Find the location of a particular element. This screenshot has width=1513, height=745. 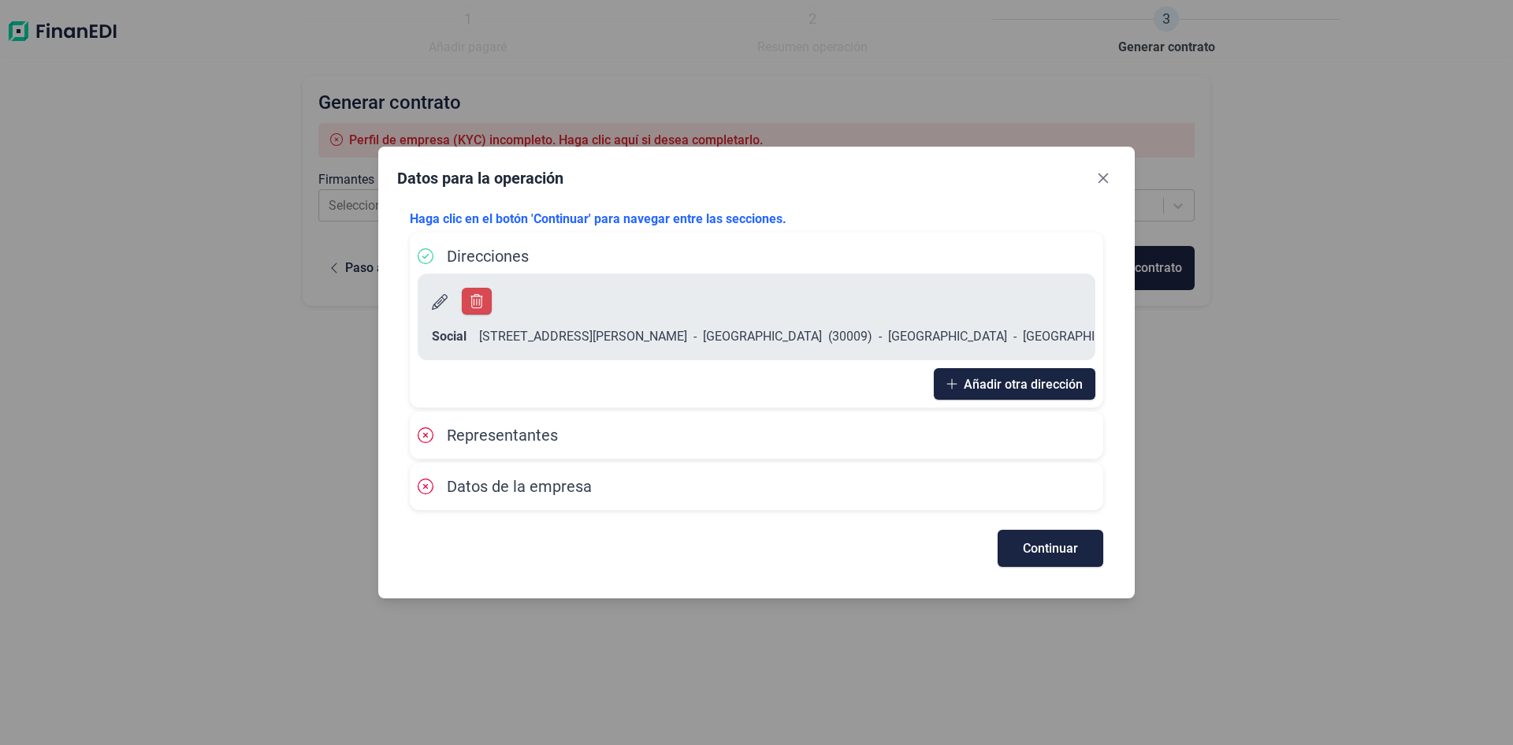

p: Haga clic en el botón 'Continuar' para navegar entre las secciones. is located at coordinates (756, 219).